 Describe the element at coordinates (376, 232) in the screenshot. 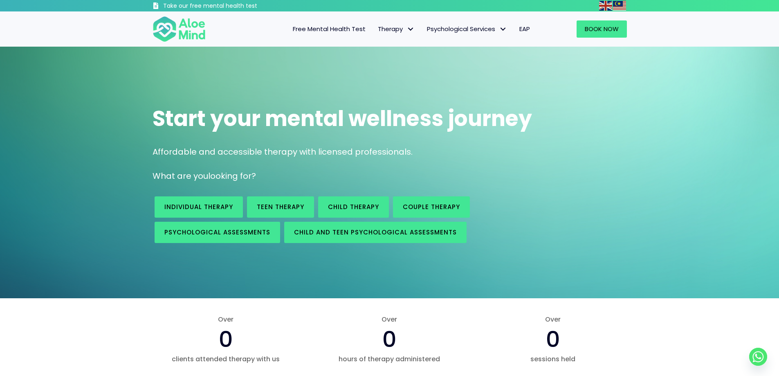

I see `span: Child and Teen Psychological assessments` at that location.